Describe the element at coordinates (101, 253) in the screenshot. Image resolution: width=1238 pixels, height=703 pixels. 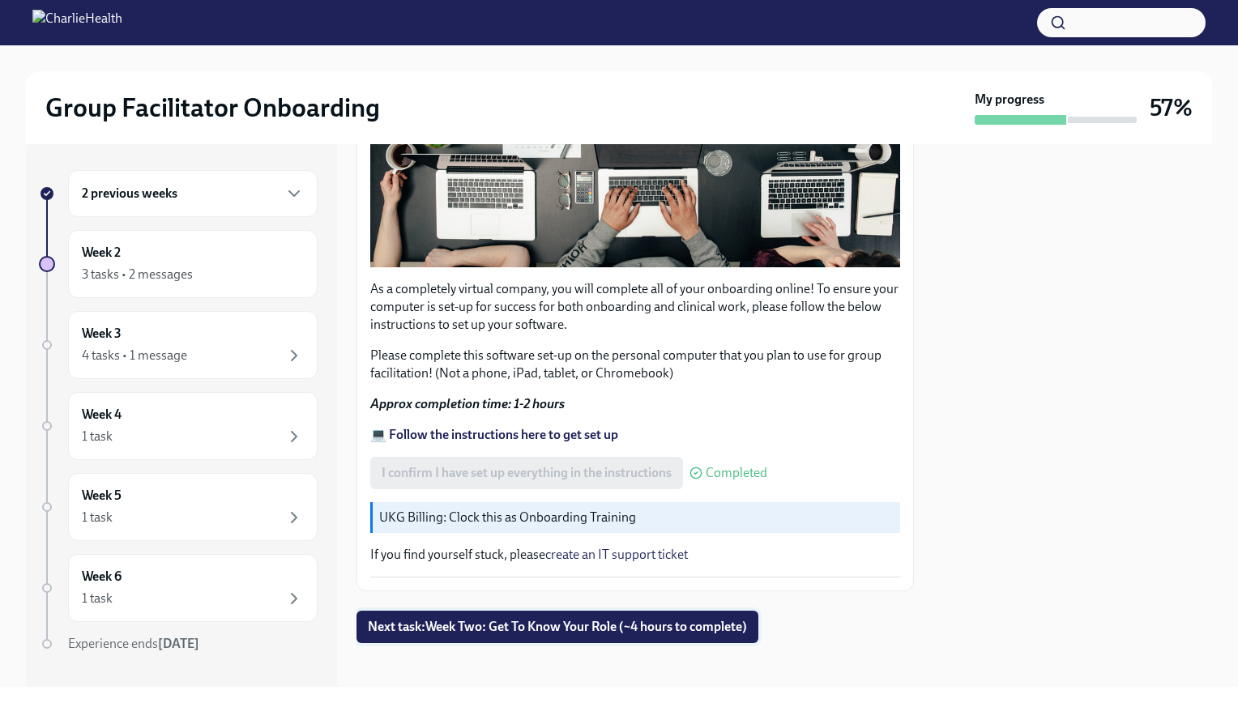
I see `h6: Week 2` at that location.